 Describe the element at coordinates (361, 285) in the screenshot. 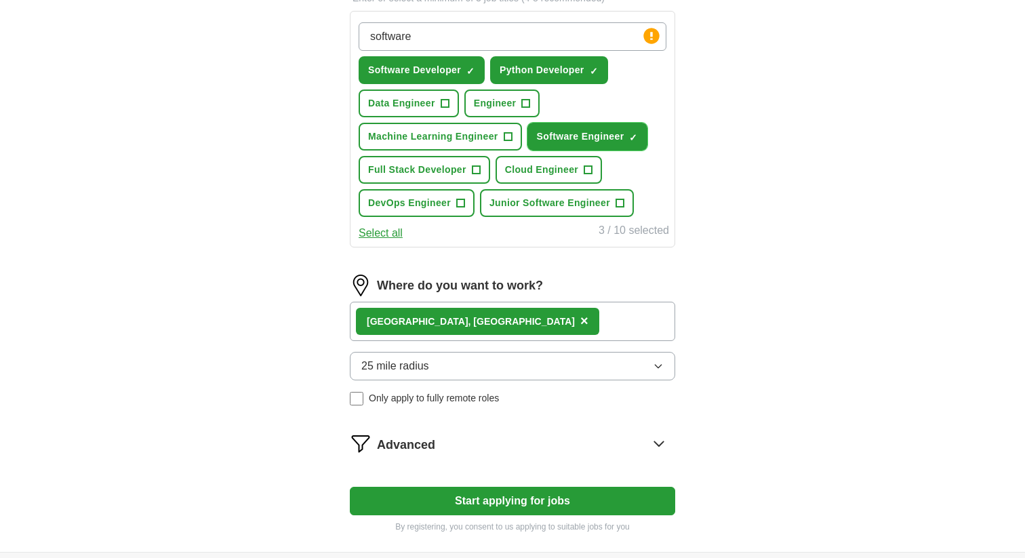

I see `img: location.png` at that location.